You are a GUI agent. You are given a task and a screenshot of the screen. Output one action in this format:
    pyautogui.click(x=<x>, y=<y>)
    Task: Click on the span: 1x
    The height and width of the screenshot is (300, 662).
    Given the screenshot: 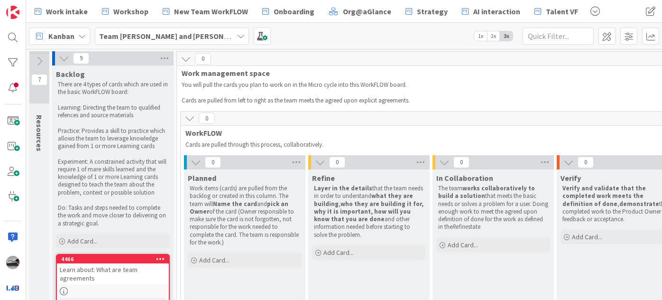 What is the action you would take?
    pyautogui.click(x=480, y=36)
    